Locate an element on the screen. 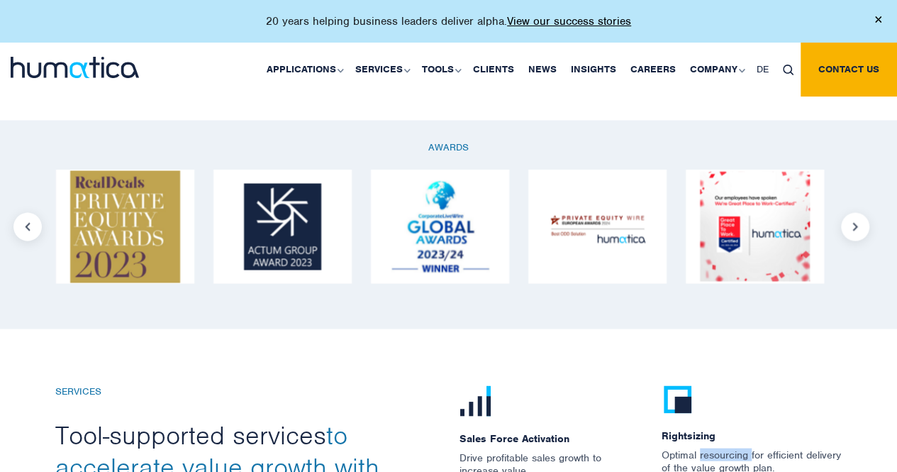 The height and width of the screenshot is (472, 897). a: Tools is located at coordinates (440, 69).